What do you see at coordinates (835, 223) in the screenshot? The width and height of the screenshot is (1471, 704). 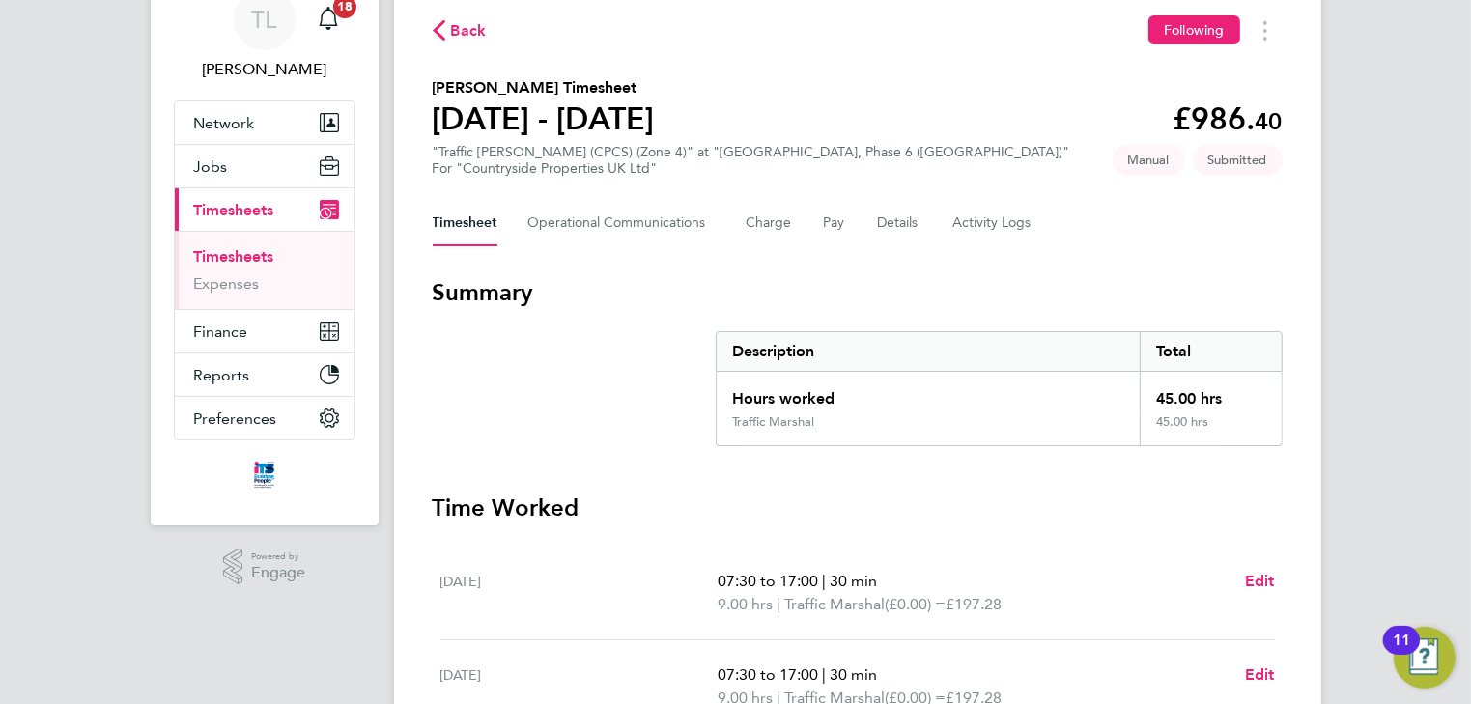 I see `button: Pay` at bounding box center [835, 223].